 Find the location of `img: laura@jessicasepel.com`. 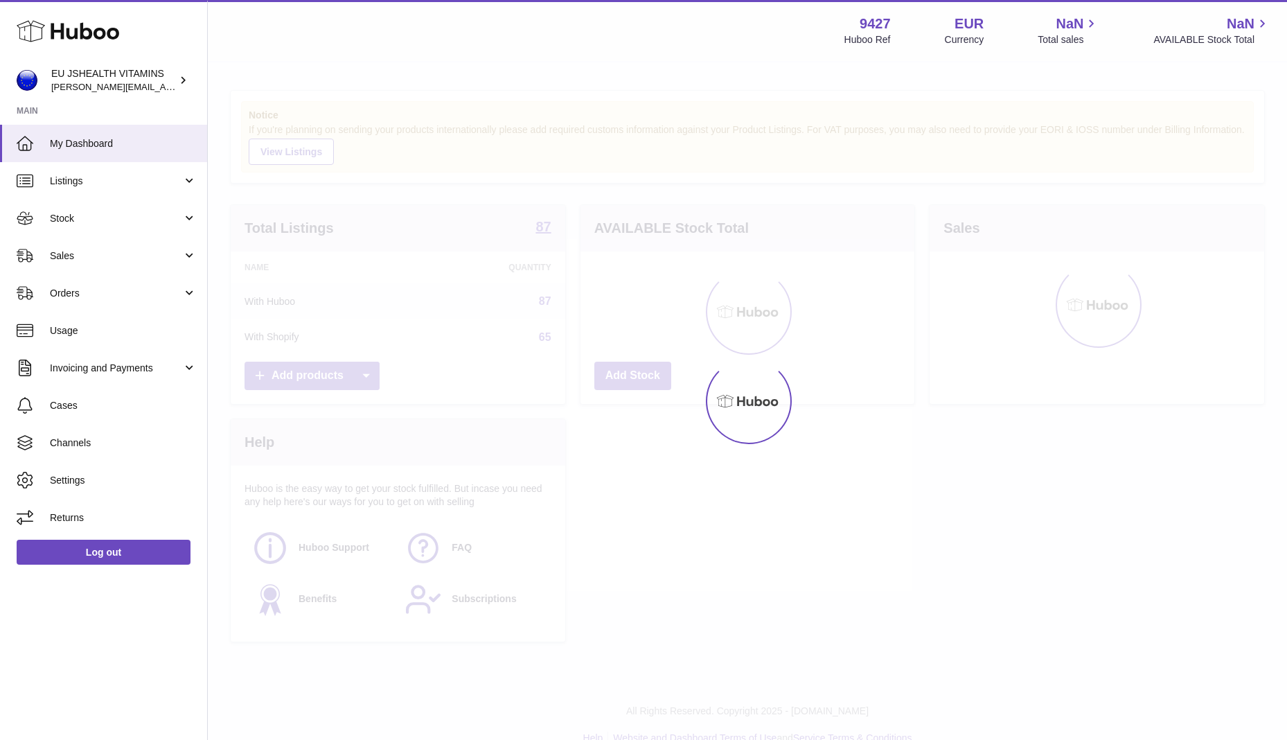

img: laura@jessicasepel.com is located at coordinates (27, 80).